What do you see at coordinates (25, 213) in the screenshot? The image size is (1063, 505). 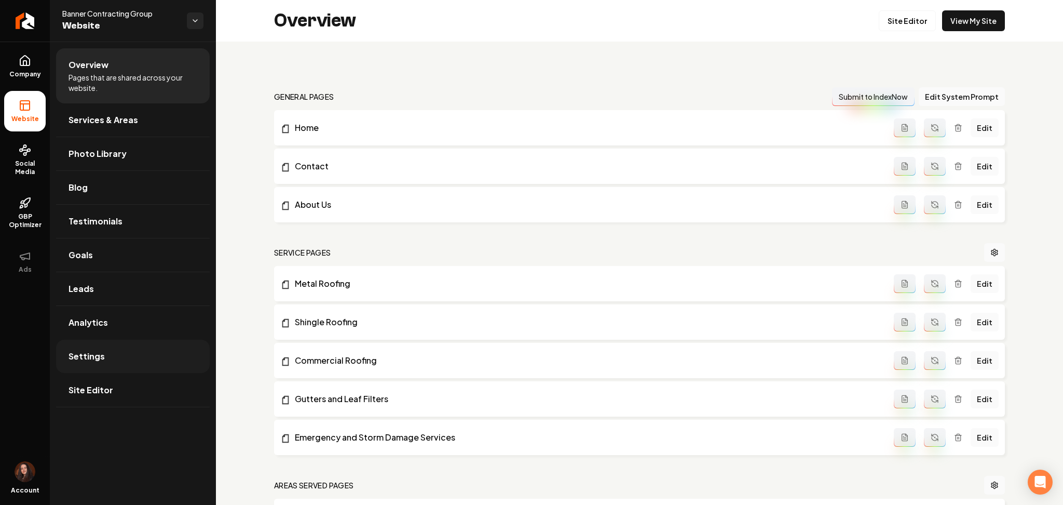 I see `a: GBP Optimizer` at bounding box center [25, 213].